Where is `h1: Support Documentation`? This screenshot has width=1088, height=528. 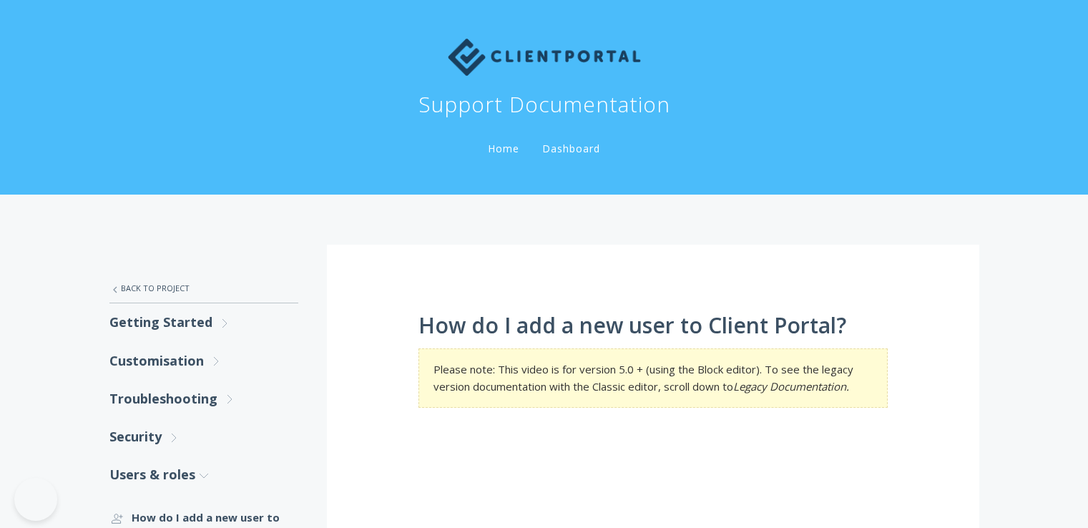
h1: Support Documentation is located at coordinates (544, 104).